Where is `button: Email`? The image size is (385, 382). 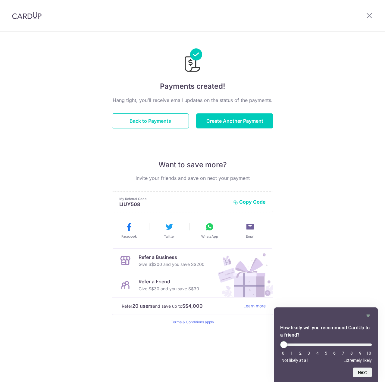 button: Email is located at coordinates (250, 230).